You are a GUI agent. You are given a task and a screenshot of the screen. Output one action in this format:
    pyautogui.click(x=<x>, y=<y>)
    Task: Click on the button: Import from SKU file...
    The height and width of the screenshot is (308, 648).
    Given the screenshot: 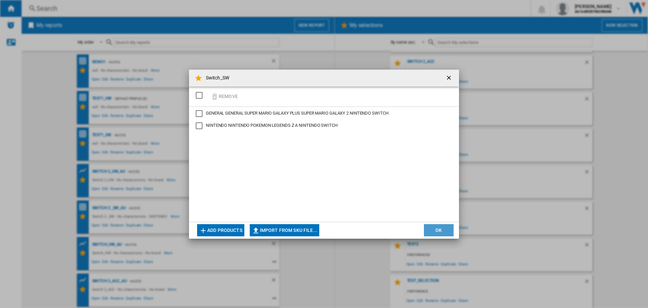 What is the action you would take?
    pyautogui.click(x=285, y=230)
    